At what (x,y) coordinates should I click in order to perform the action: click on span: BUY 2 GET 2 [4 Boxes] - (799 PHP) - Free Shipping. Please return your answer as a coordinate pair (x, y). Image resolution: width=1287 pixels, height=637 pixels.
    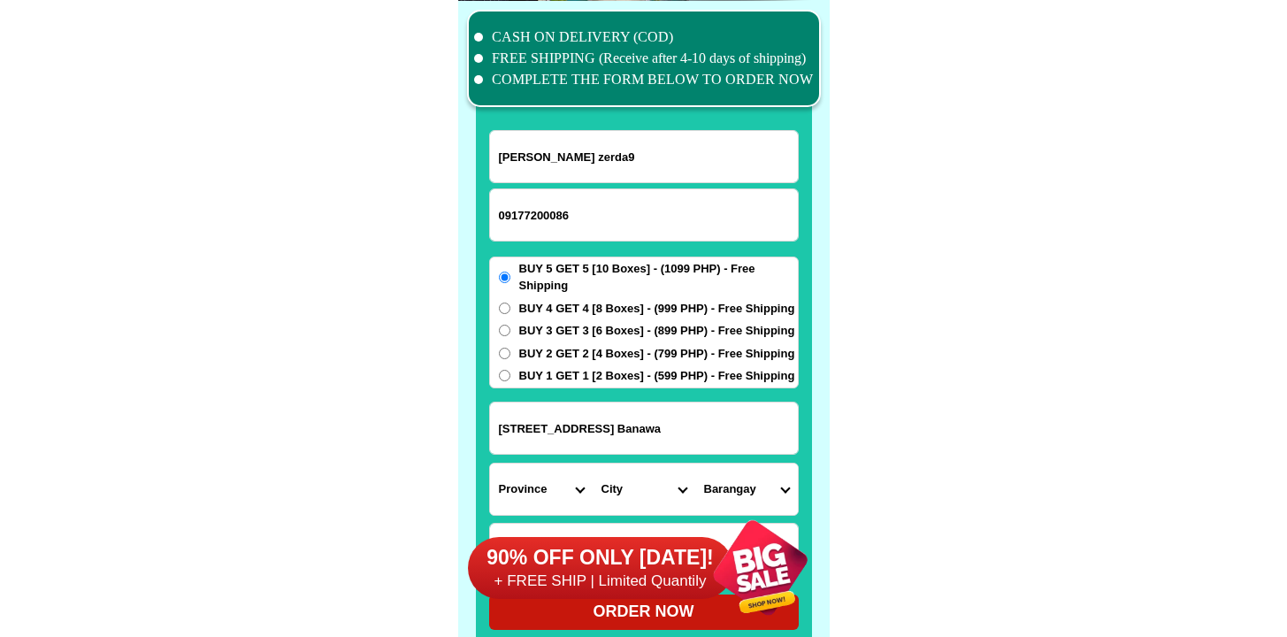
    Looking at the image, I should click on (657, 354).